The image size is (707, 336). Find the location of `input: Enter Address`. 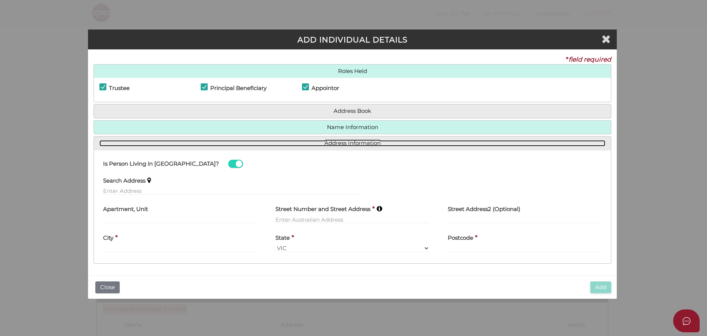

input: Enter Address is located at coordinates (233, 191).